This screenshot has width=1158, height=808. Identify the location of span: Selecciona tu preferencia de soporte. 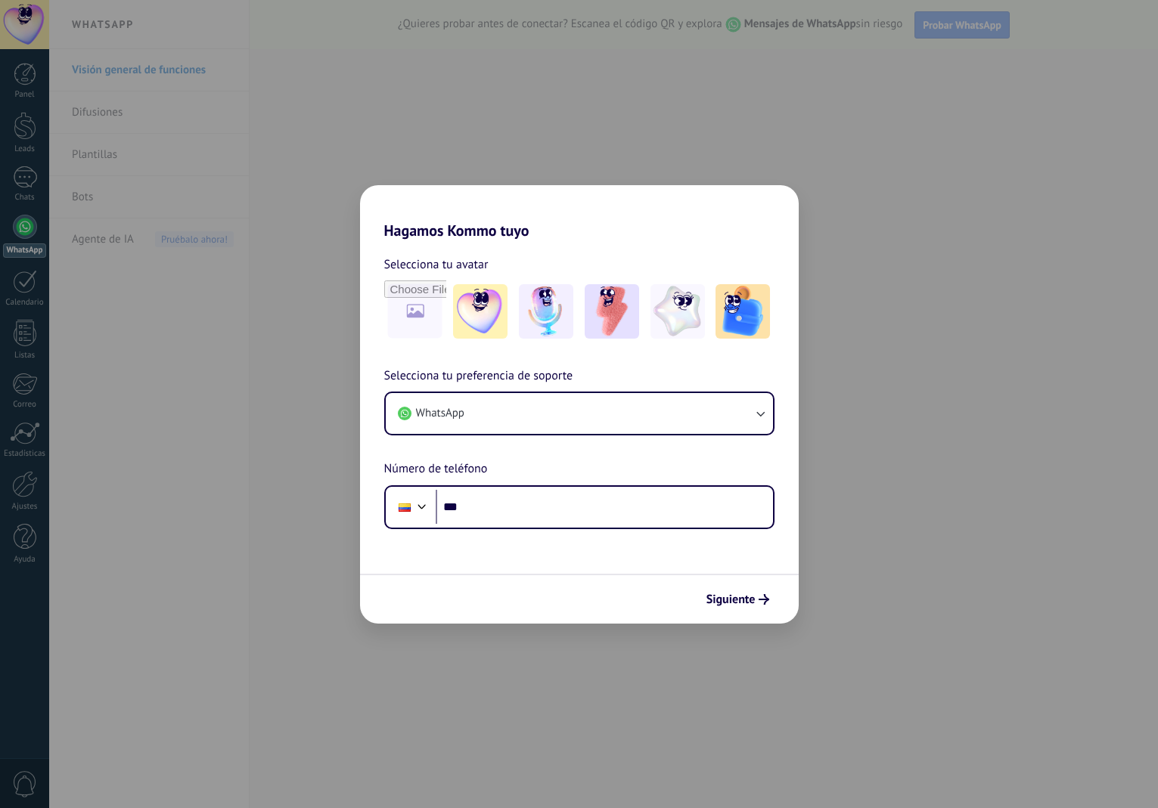
(479, 377).